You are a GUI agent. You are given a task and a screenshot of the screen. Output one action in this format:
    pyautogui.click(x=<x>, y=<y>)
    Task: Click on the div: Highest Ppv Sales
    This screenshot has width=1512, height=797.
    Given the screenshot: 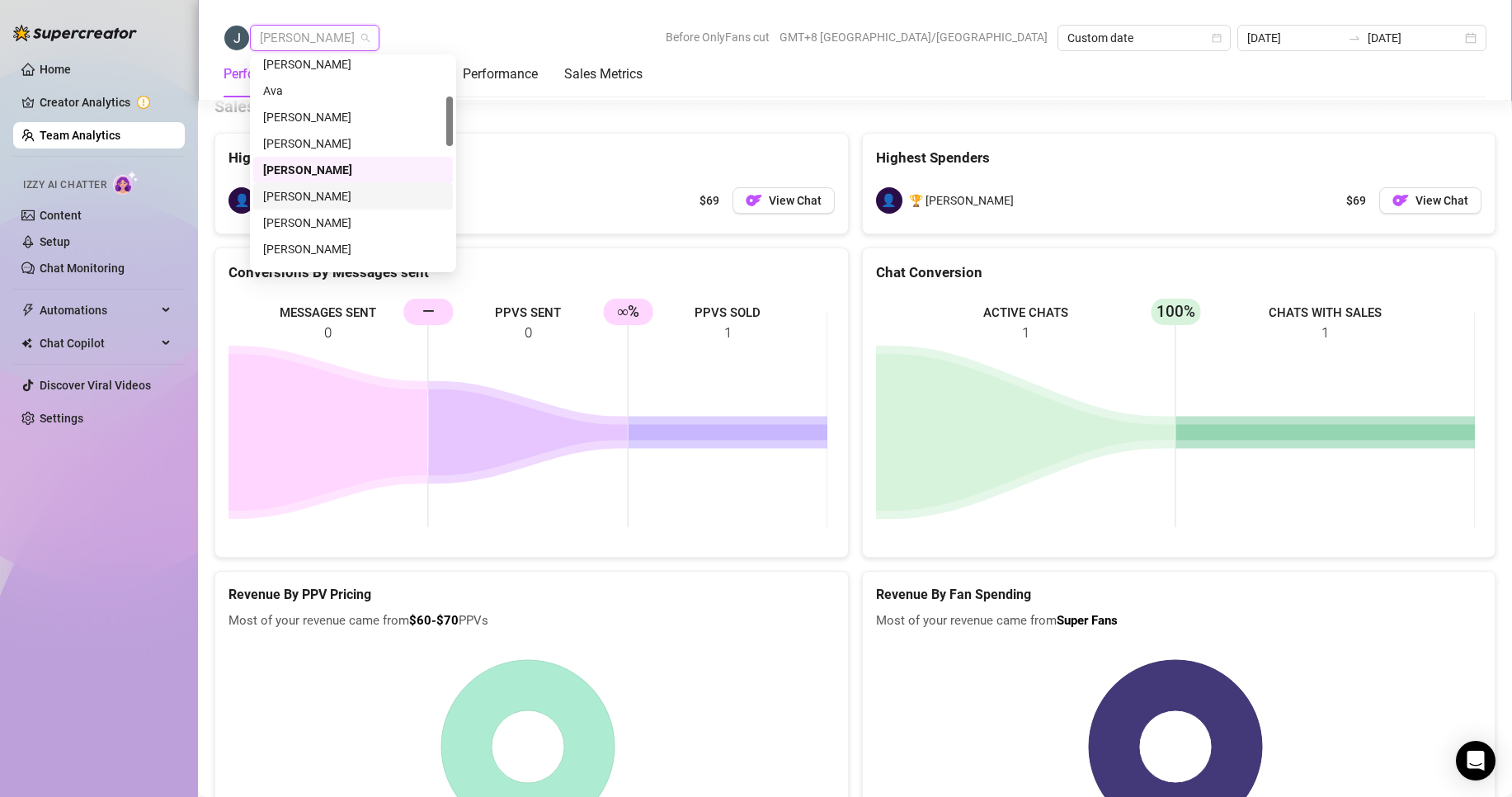 What is the action you would take?
    pyautogui.click(x=531, y=157)
    